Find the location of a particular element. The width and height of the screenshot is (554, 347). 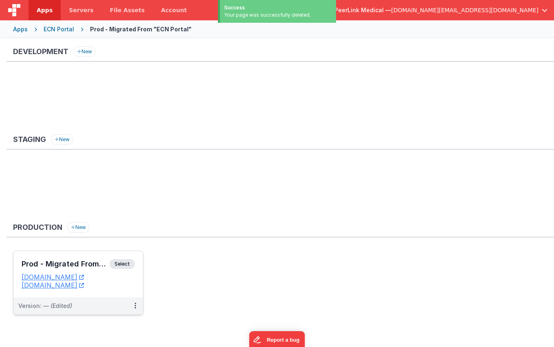

span: PeerLink Medical — is located at coordinates (362, 10).